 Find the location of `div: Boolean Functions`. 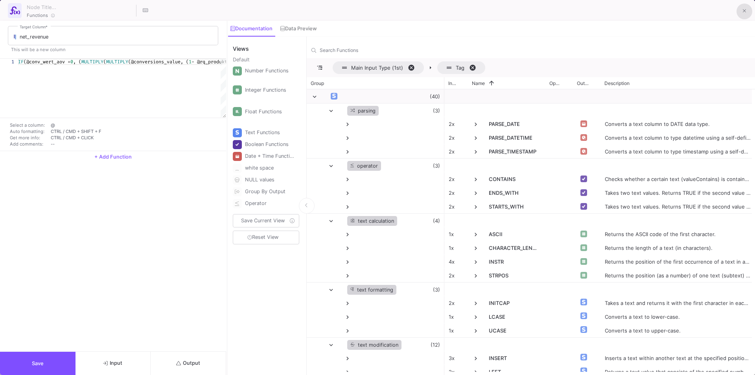

div: Boolean Functions is located at coordinates (270, 144).